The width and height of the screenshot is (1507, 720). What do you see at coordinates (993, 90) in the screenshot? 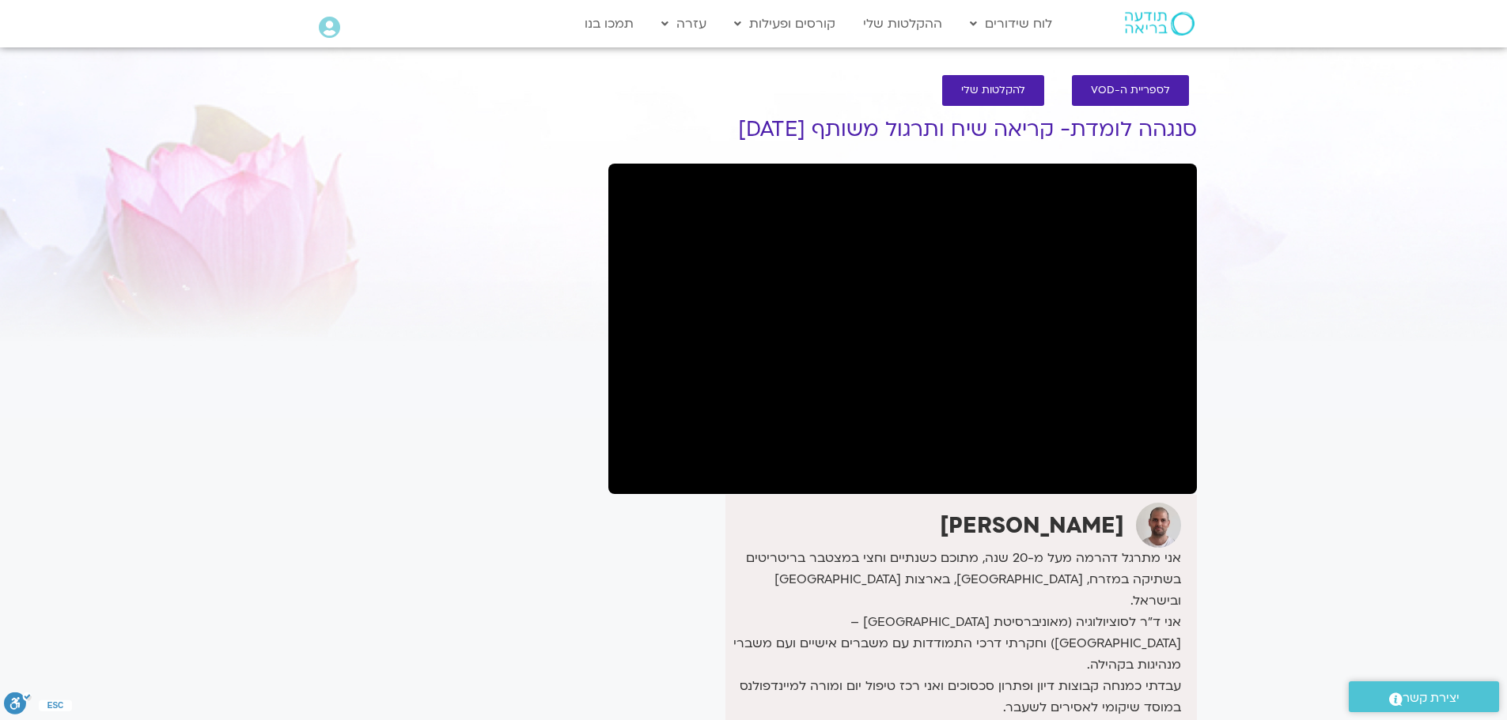
I see `a: להקלטות שלי` at bounding box center [993, 90].